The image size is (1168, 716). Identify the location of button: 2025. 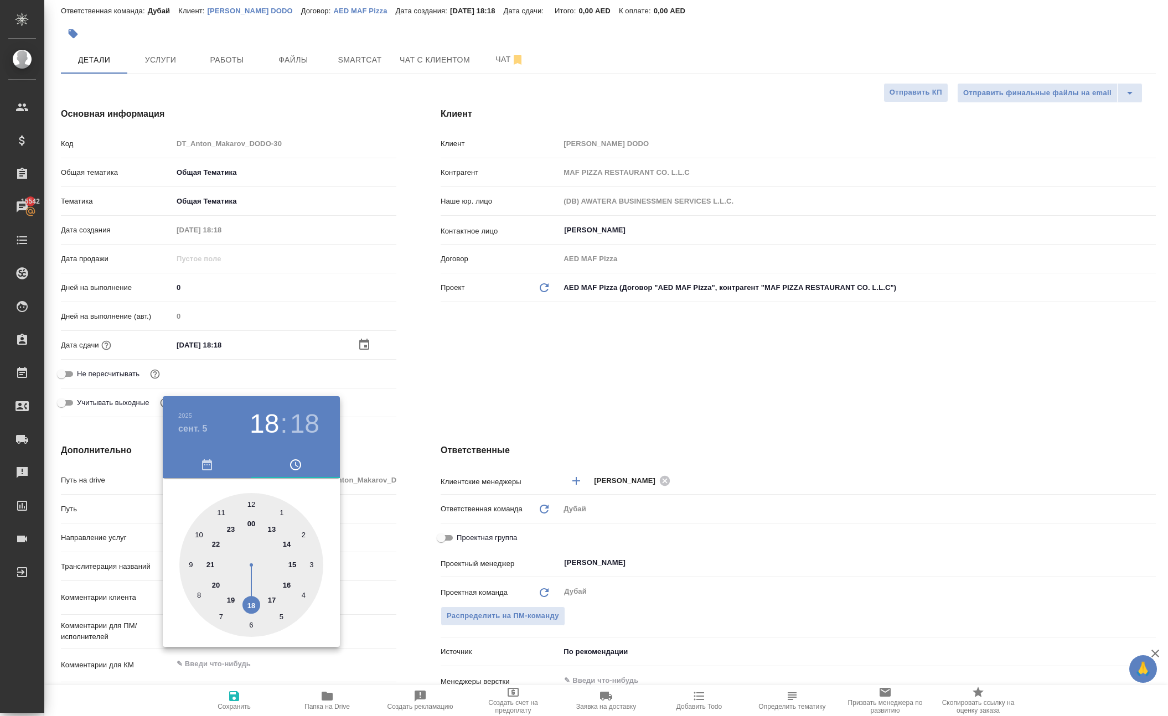
(185, 416).